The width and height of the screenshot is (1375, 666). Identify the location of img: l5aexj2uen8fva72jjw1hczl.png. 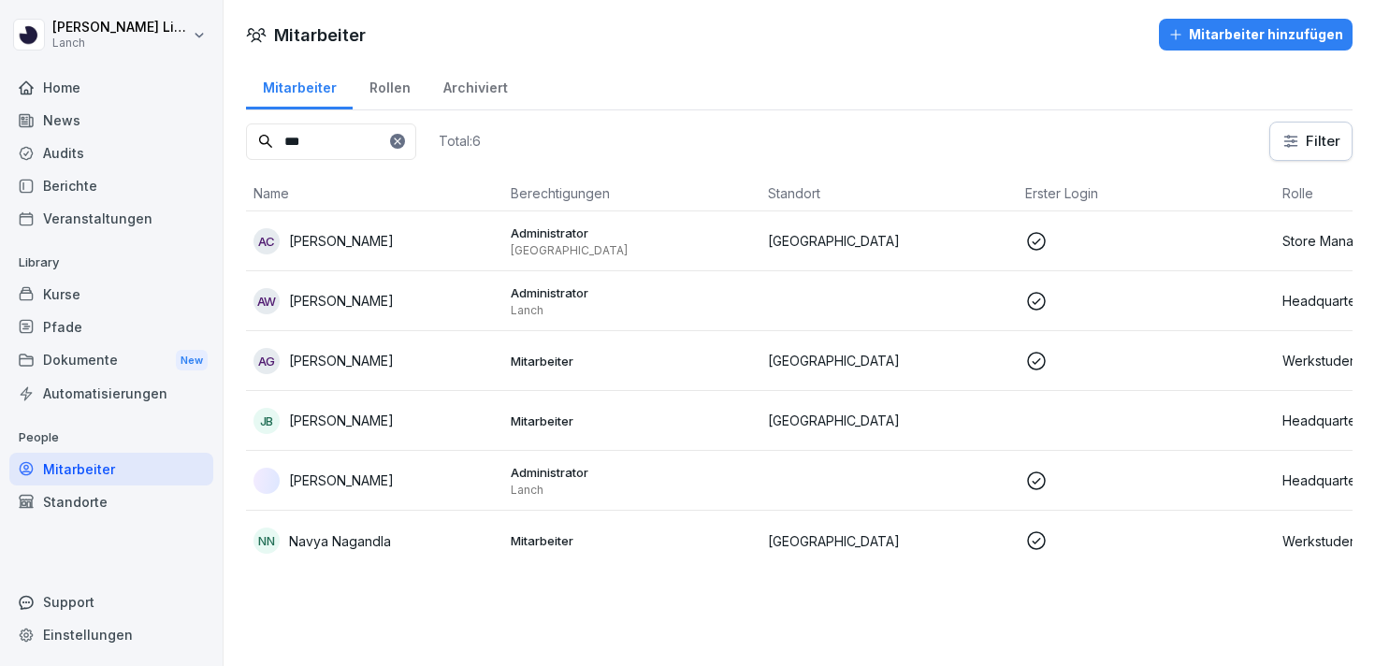
(267, 481).